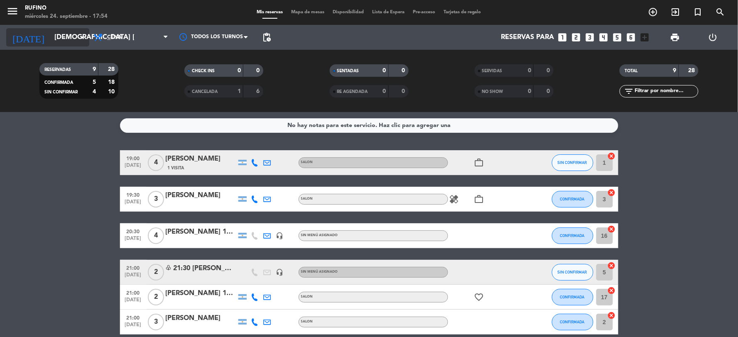  I want to click on i: search, so click(721, 12).